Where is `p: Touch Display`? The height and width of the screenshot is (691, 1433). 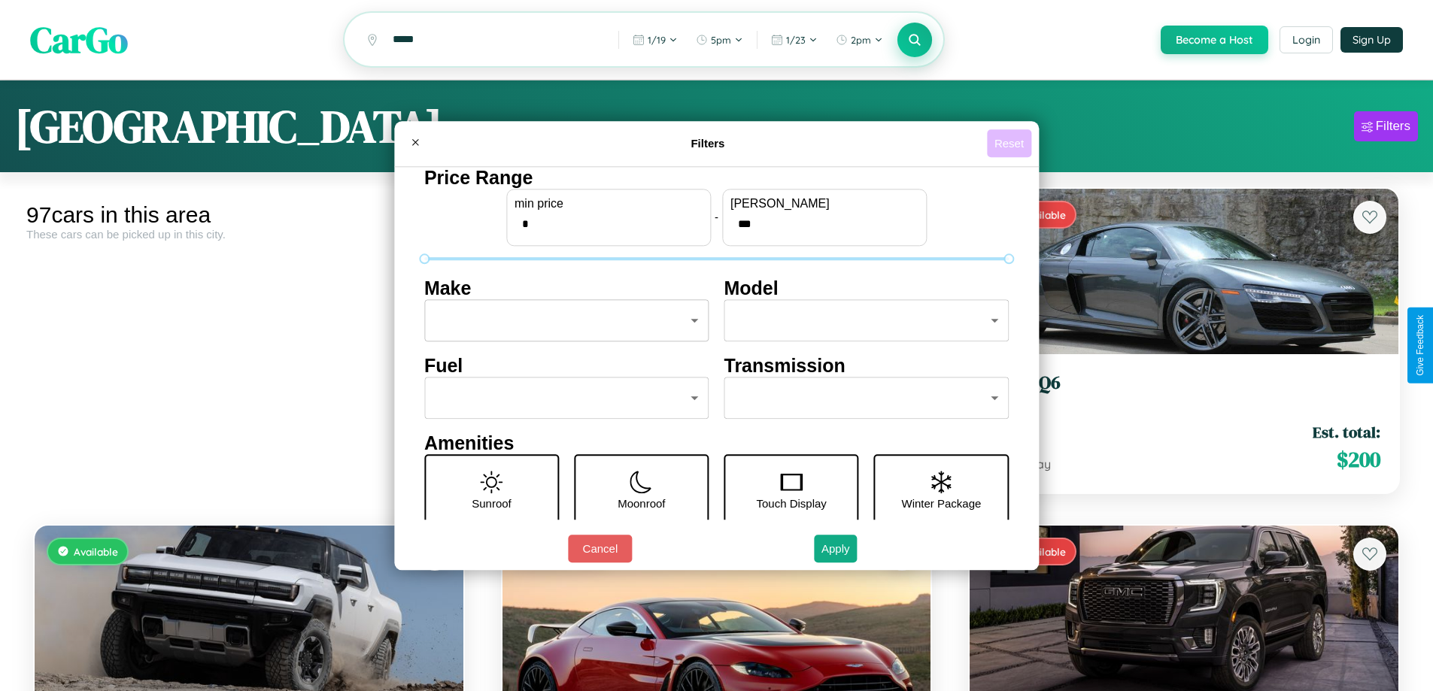 p: Touch Display is located at coordinates (791, 503).